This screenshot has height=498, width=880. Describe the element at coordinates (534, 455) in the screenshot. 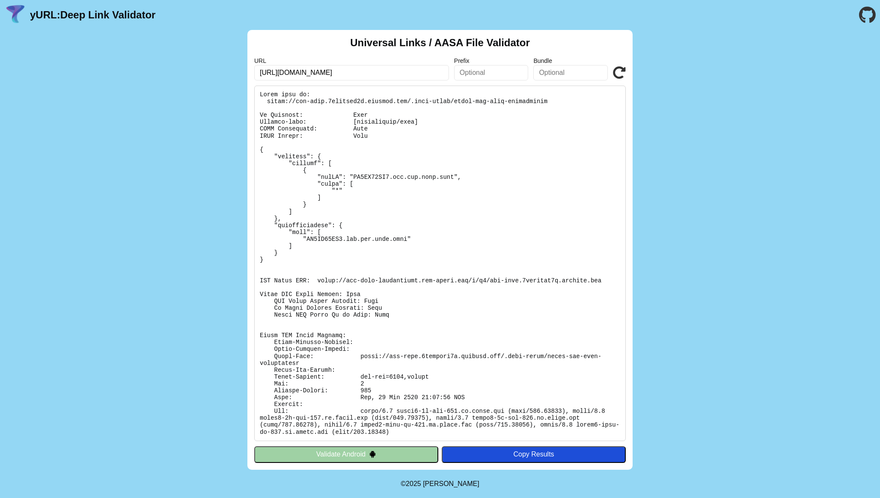

I see `button: Copy Results` at that location.